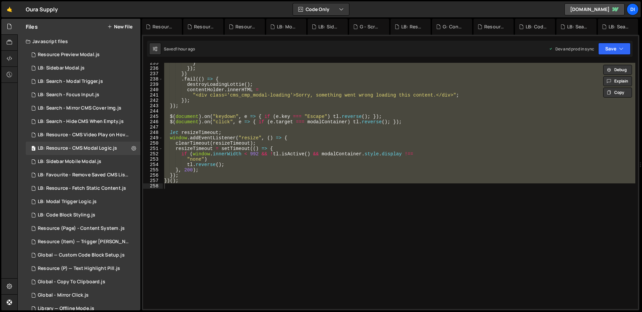 This screenshot has width=642, height=312. Describe the element at coordinates (246, 27) in the screenshot. I see `div: Resource (Item) — Load Dynamic Modal (AJAX).css` at that location.